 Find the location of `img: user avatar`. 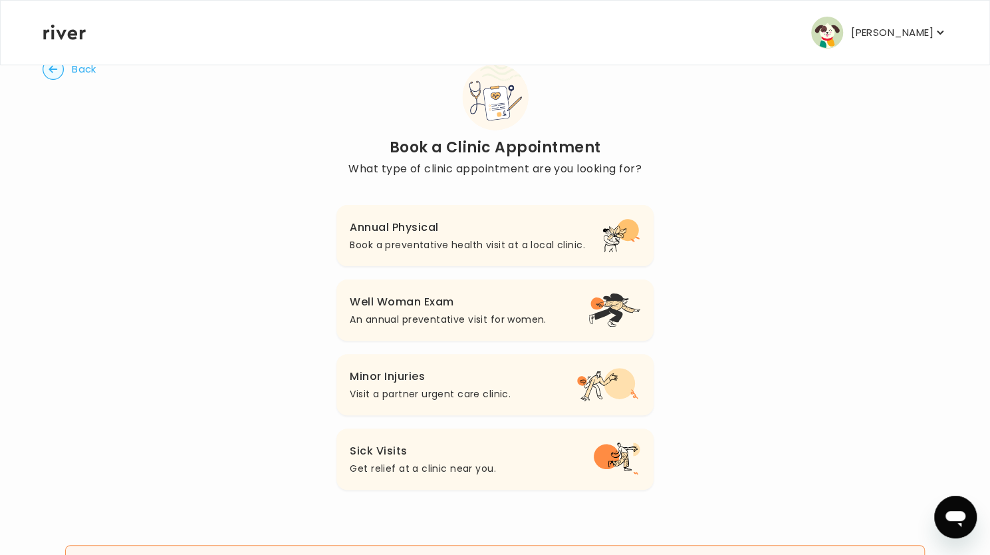

img: user avatar is located at coordinates (827, 33).